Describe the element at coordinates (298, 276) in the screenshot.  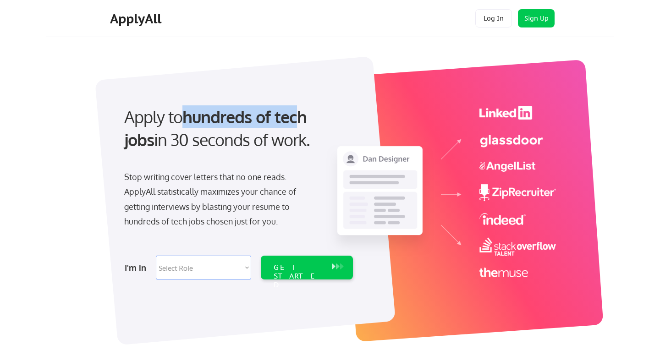
I see `div: GET STARTED` at that location.